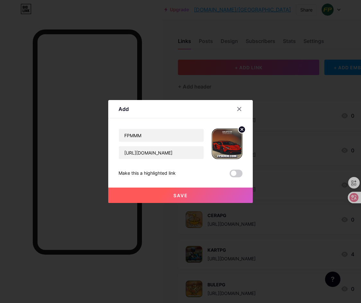  Describe the element at coordinates (124, 109) in the screenshot. I see `div: Add` at that location.